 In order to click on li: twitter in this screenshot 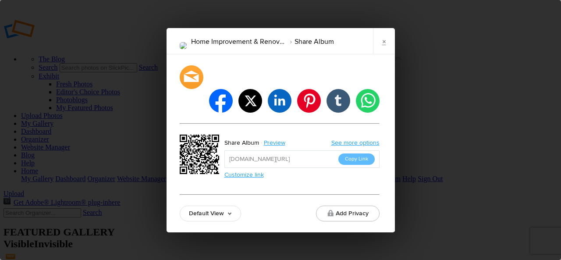, I will do `click(250, 101)`.